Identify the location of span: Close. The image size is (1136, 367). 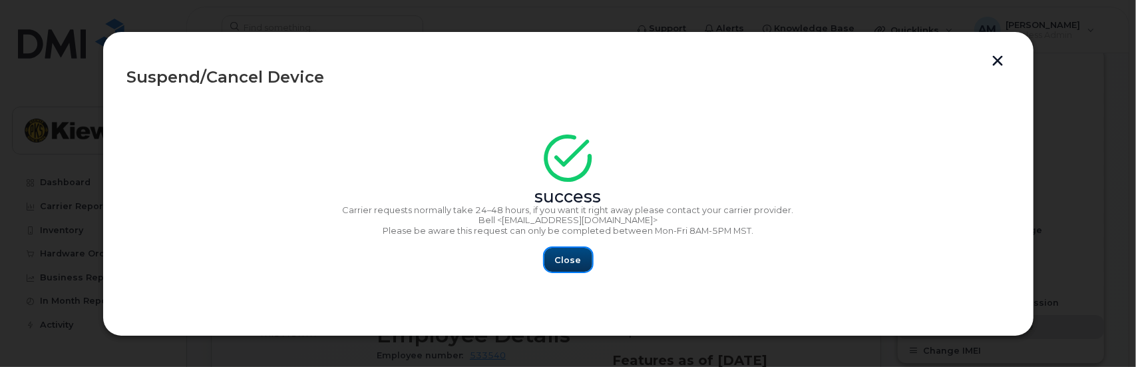
(568, 260).